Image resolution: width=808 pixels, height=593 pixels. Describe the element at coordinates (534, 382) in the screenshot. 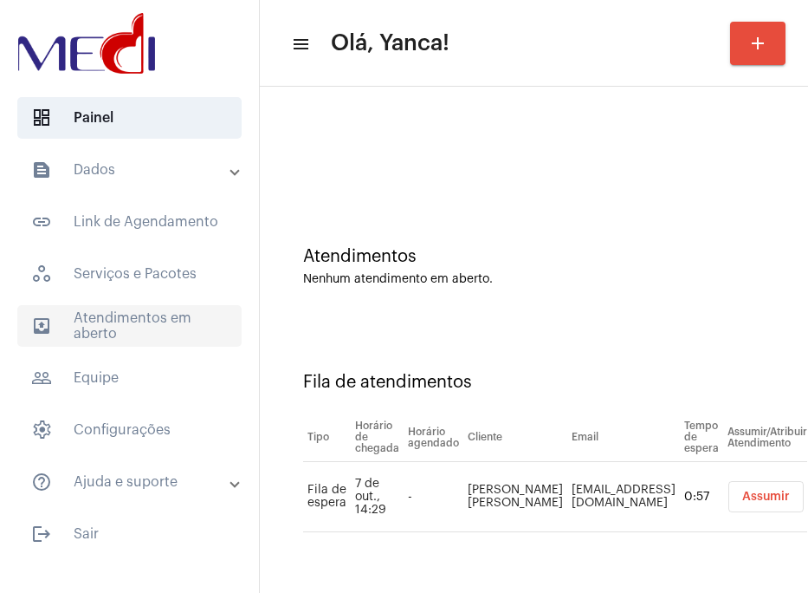

I see `div: Fila de atendimentos` at that location.